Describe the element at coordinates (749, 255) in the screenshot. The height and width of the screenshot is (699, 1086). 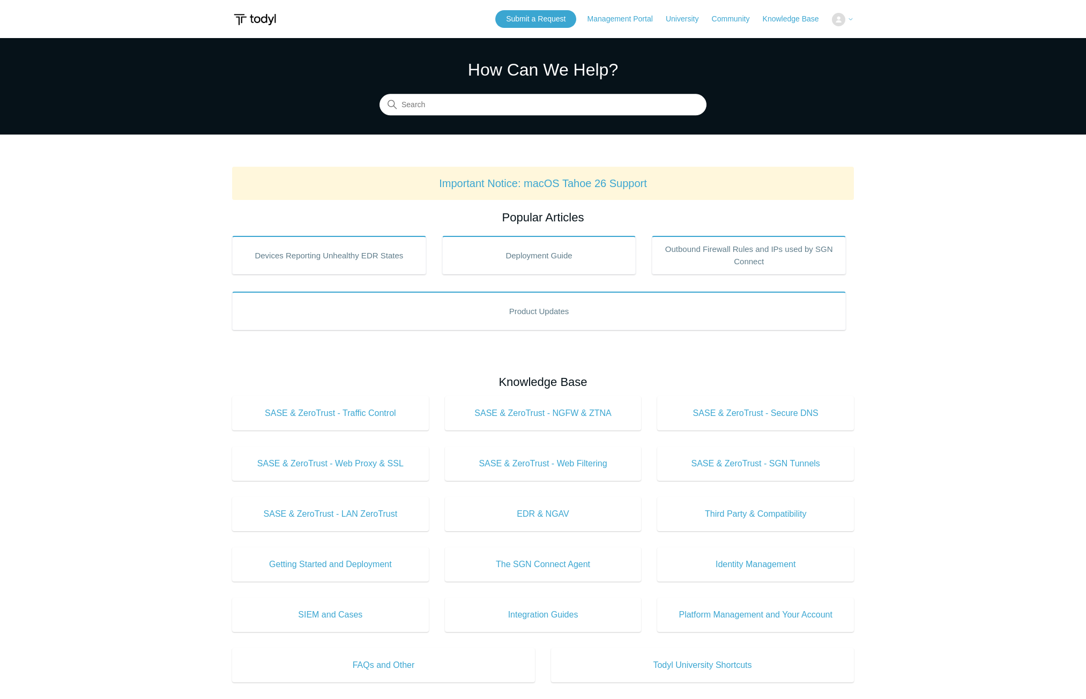
I see `a: Outbound Firewall Rules and IPs used by SGN Connect` at that location.